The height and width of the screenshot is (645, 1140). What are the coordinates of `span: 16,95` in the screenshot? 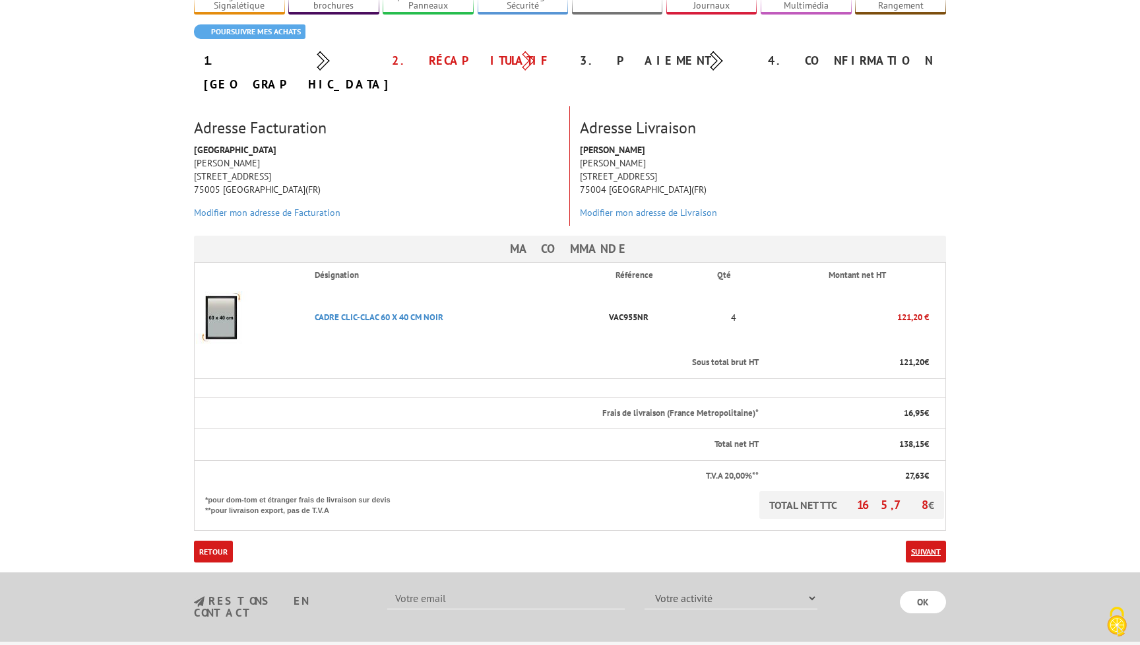 It's located at (914, 412).